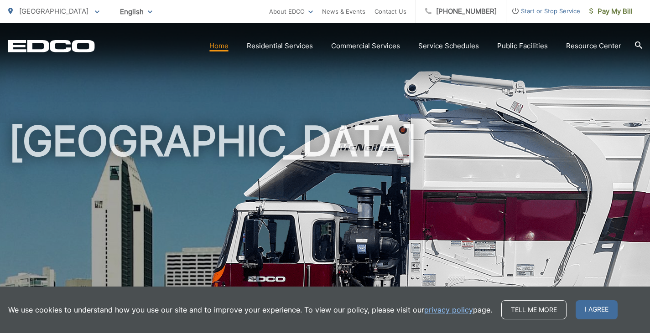 The image size is (650, 333). What do you see at coordinates (593, 46) in the screenshot?
I see `a: Resource Center` at bounding box center [593, 46].